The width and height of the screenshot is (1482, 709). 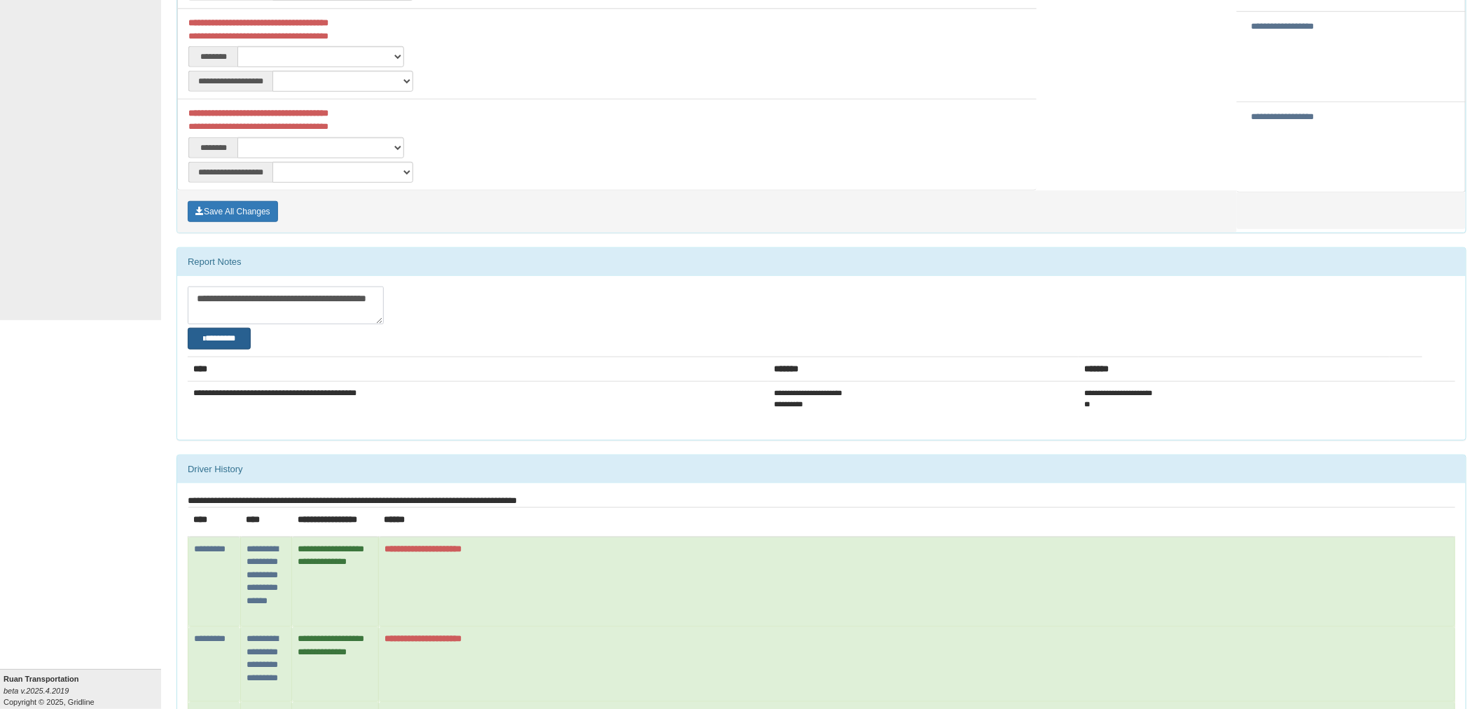 I want to click on div: Driver History, so click(x=822, y=469).